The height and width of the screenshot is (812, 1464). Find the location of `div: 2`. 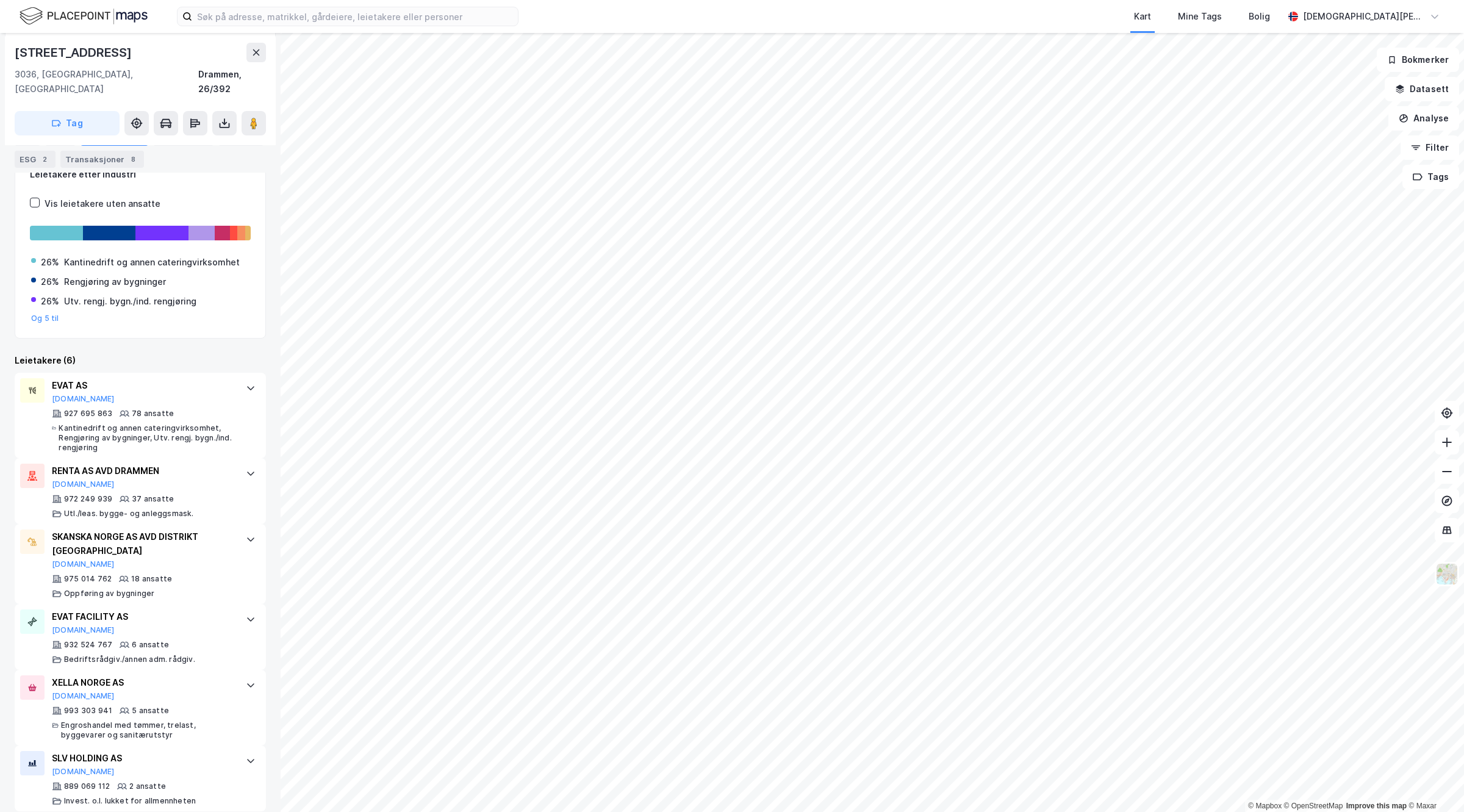

div: 2 is located at coordinates (45, 159).